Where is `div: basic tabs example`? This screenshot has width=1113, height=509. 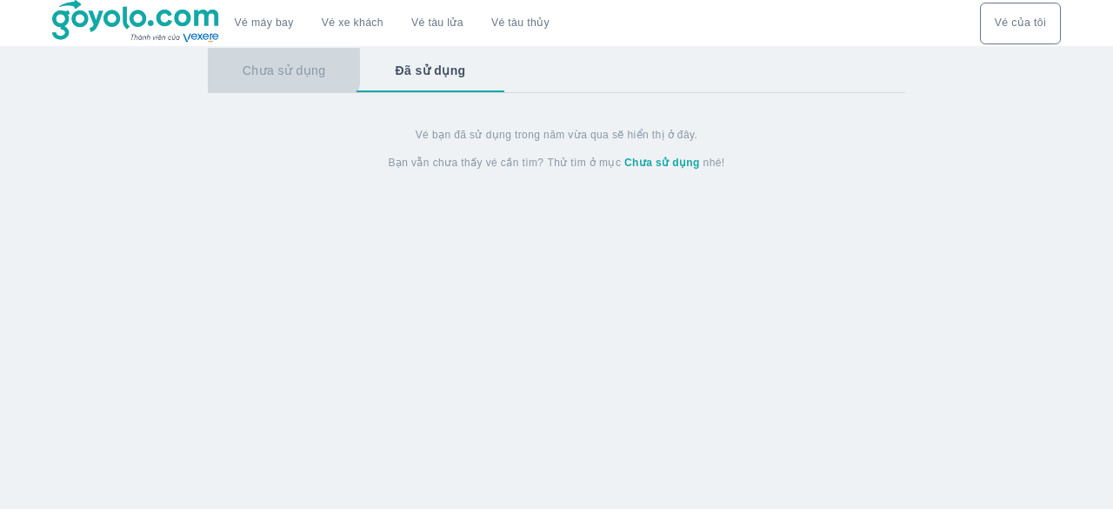
div: basic tabs example is located at coordinates (556, 70).